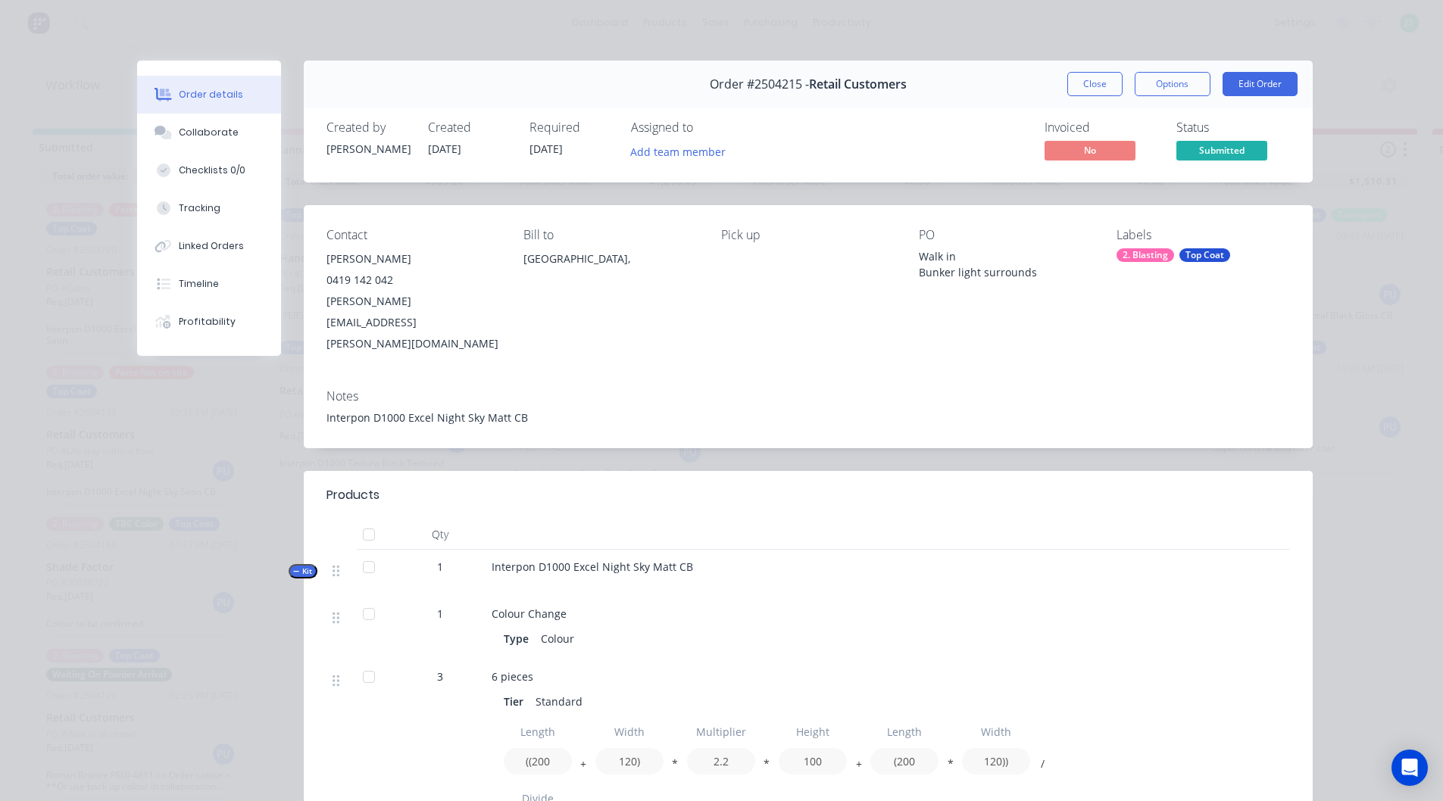  I want to click on div: Assigned to, so click(706, 127).